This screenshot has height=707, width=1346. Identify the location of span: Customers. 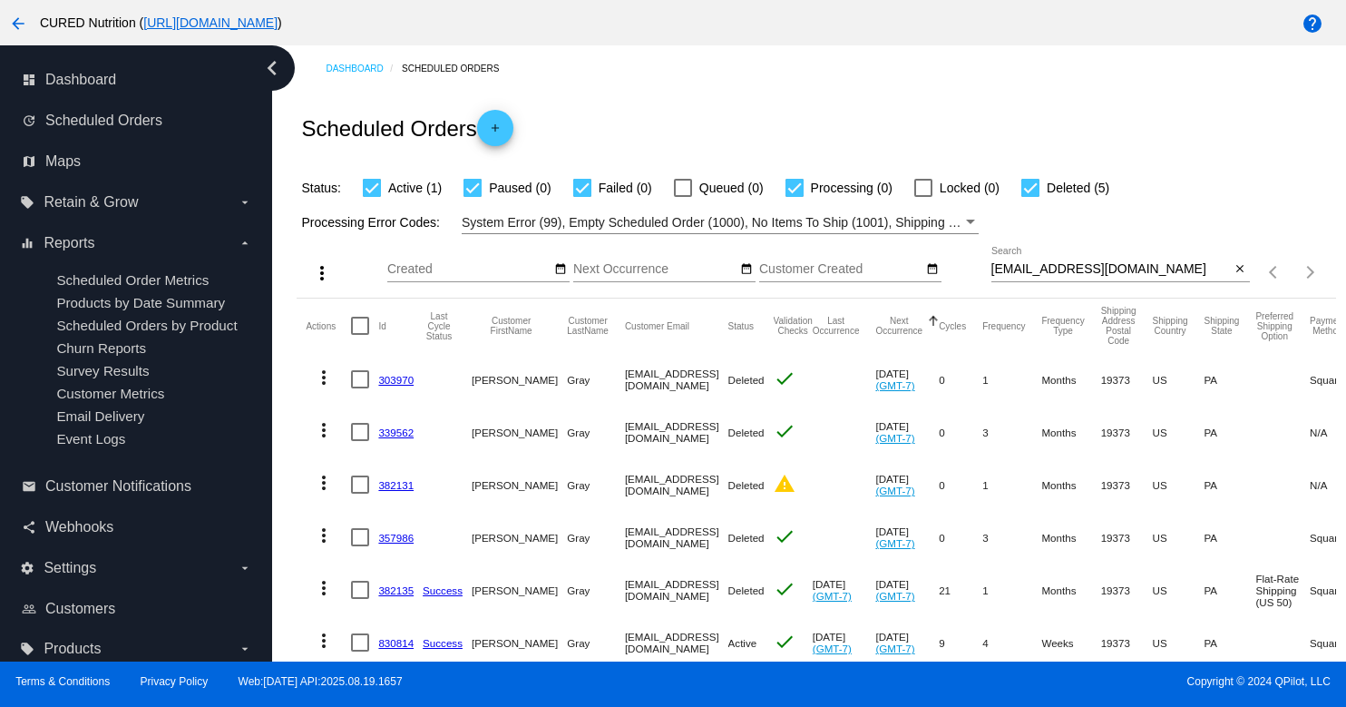
(80, 609).